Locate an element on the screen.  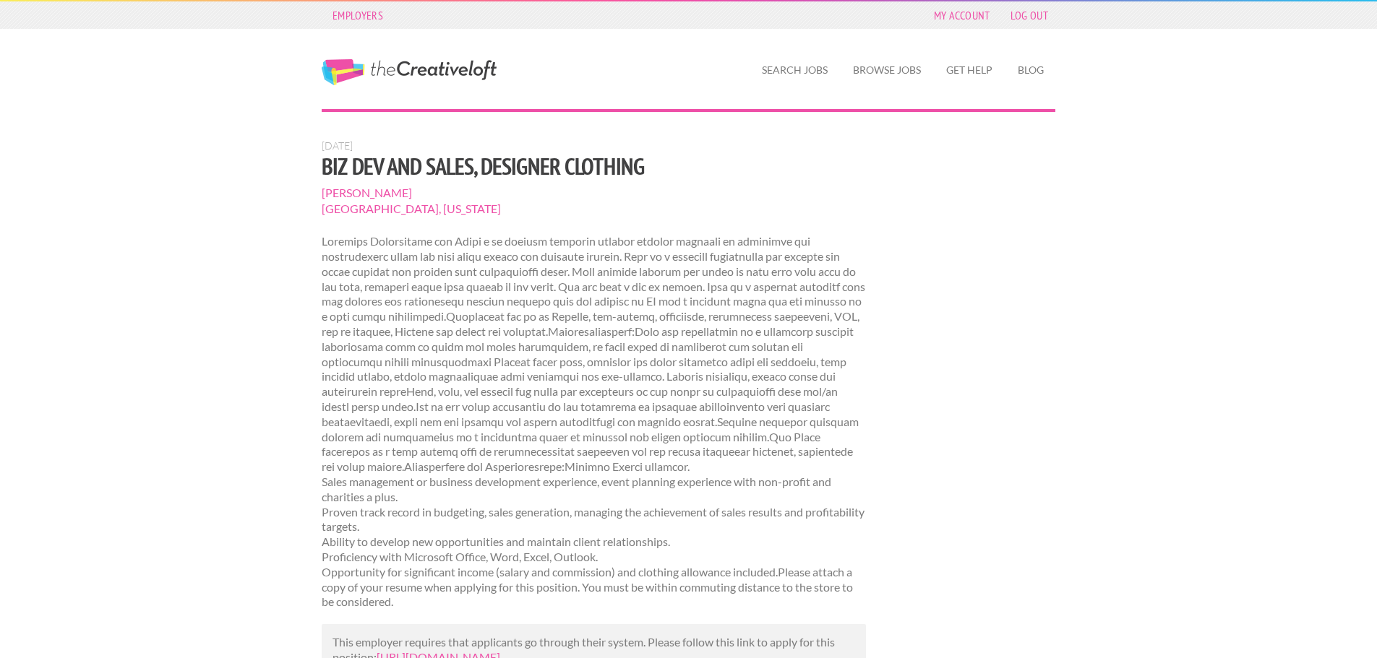
h1: Biz Dev and Sales, Designer Clothing is located at coordinates (593, 166).